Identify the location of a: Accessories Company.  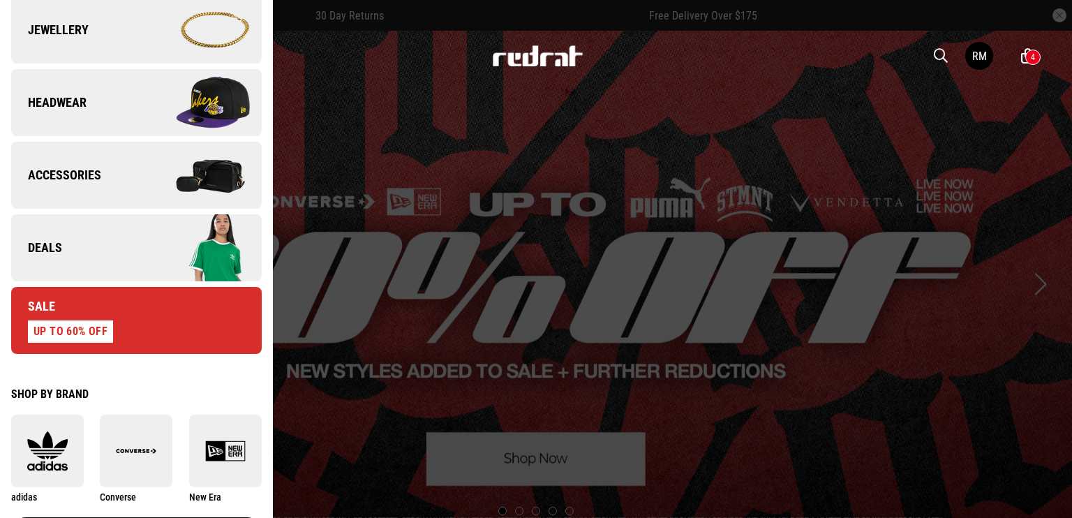
(136, 175).